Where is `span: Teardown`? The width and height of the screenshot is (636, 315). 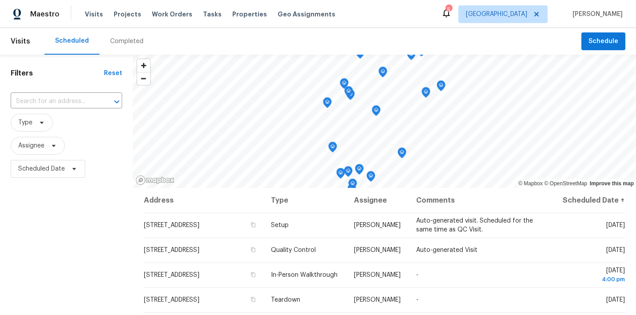
span: Teardown is located at coordinates (285, 300).